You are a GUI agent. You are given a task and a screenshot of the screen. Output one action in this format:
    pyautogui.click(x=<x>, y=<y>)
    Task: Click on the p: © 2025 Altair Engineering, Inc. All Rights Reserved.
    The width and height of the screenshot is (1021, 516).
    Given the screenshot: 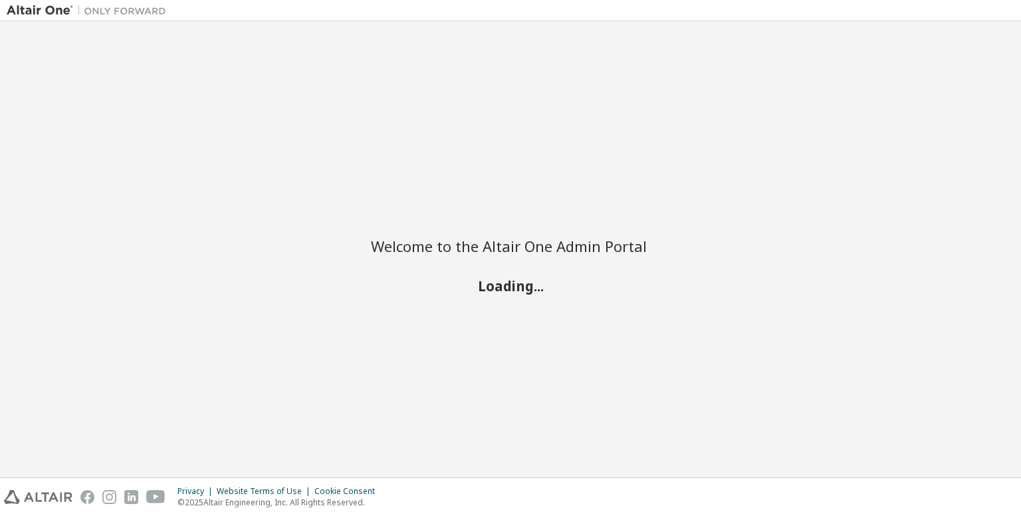 What is the action you would take?
    pyautogui.click(x=280, y=502)
    